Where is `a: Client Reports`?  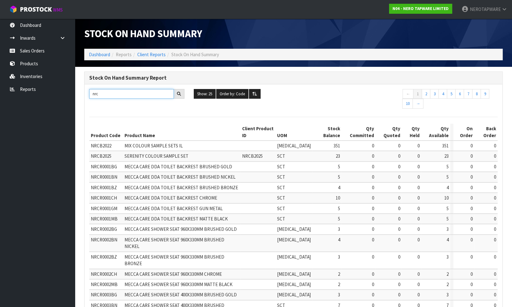
a: Client Reports is located at coordinates (151, 54).